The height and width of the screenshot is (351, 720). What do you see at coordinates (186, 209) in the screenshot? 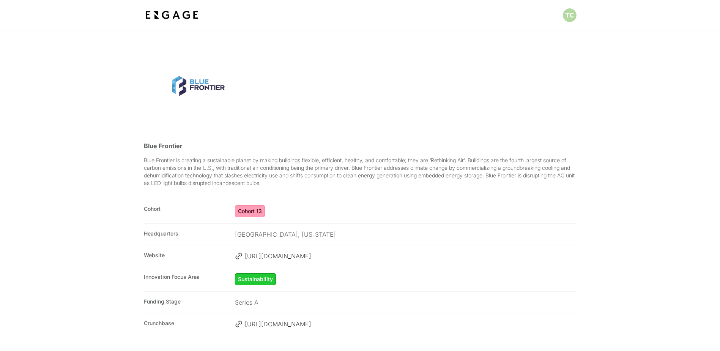
I see `span: Cohort` at bounding box center [186, 209].